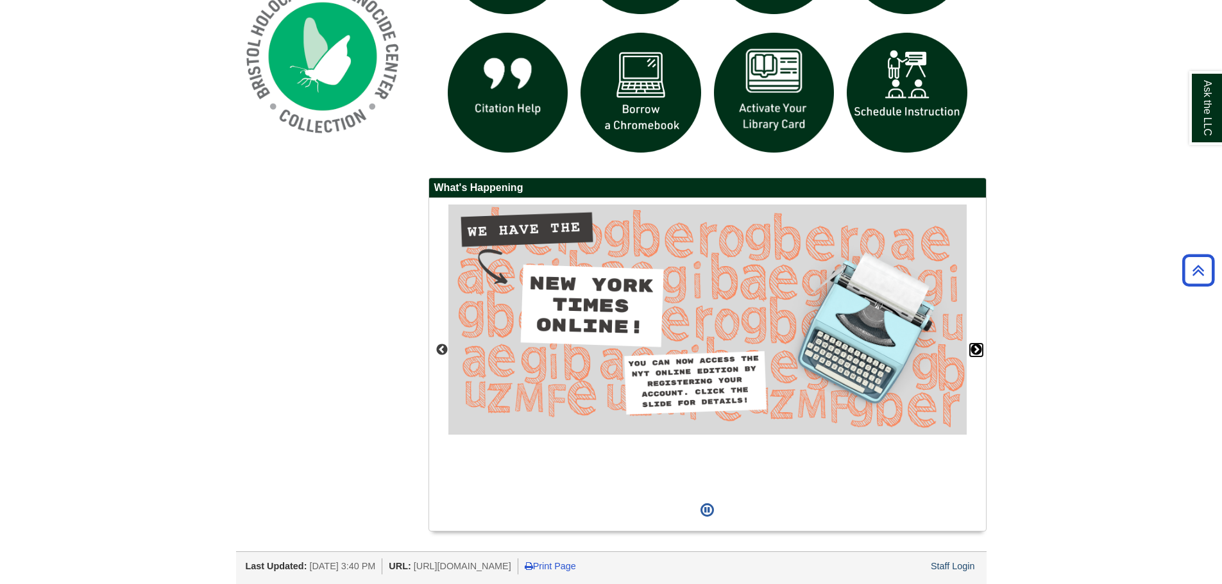 The height and width of the screenshot is (584, 1222). I want to click on h2: What's Happening, so click(707, 188).